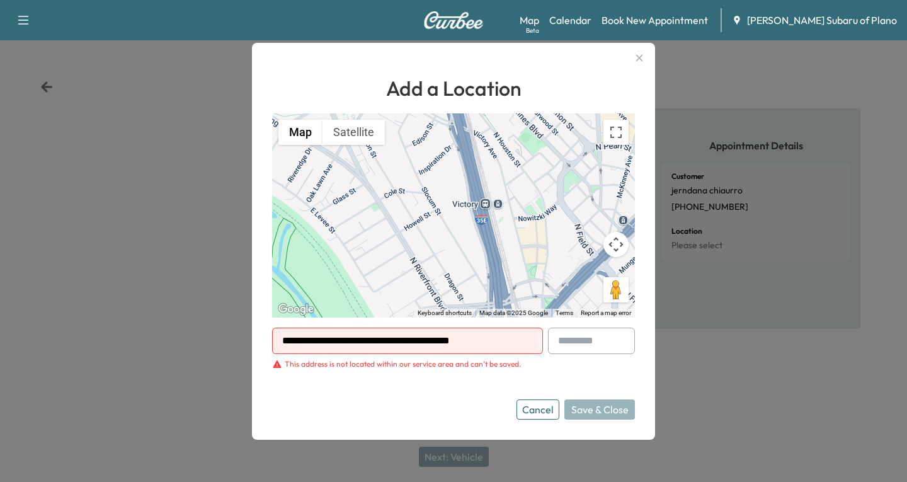 Image resolution: width=907 pixels, height=482 pixels. What do you see at coordinates (538, 410) in the screenshot?
I see `button: Cancel` at bounding box center [538, 410].